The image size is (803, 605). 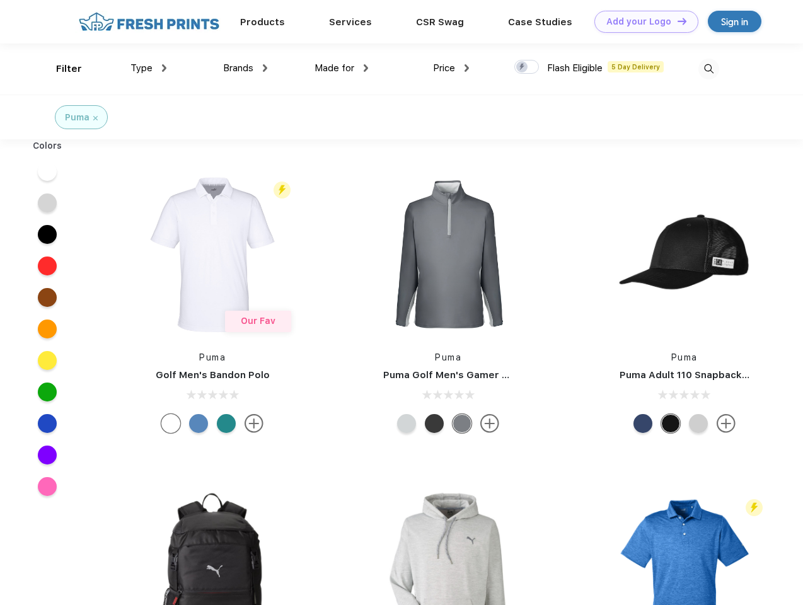 What do you see at coordinates (262, 22) in the screenshot?
I see `a: Products` at bounding box center [262, 22].